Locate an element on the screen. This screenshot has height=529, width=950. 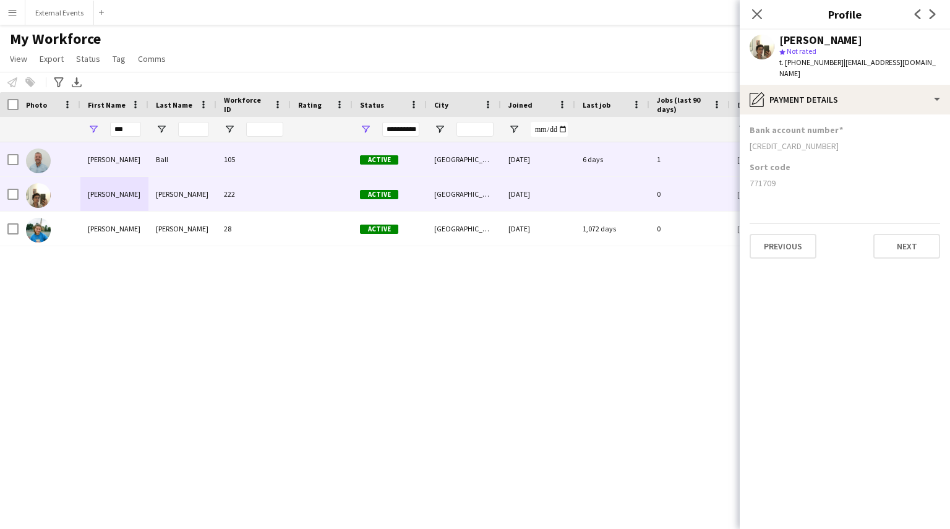
span: Last job is located at coordinates (596, 105).